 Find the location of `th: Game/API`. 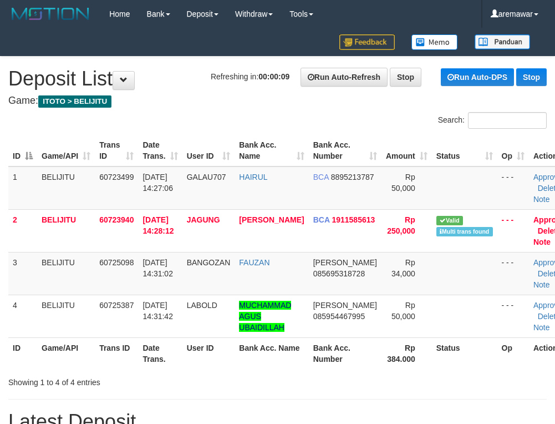

th: Game/API is located at coordinates (66, 353).